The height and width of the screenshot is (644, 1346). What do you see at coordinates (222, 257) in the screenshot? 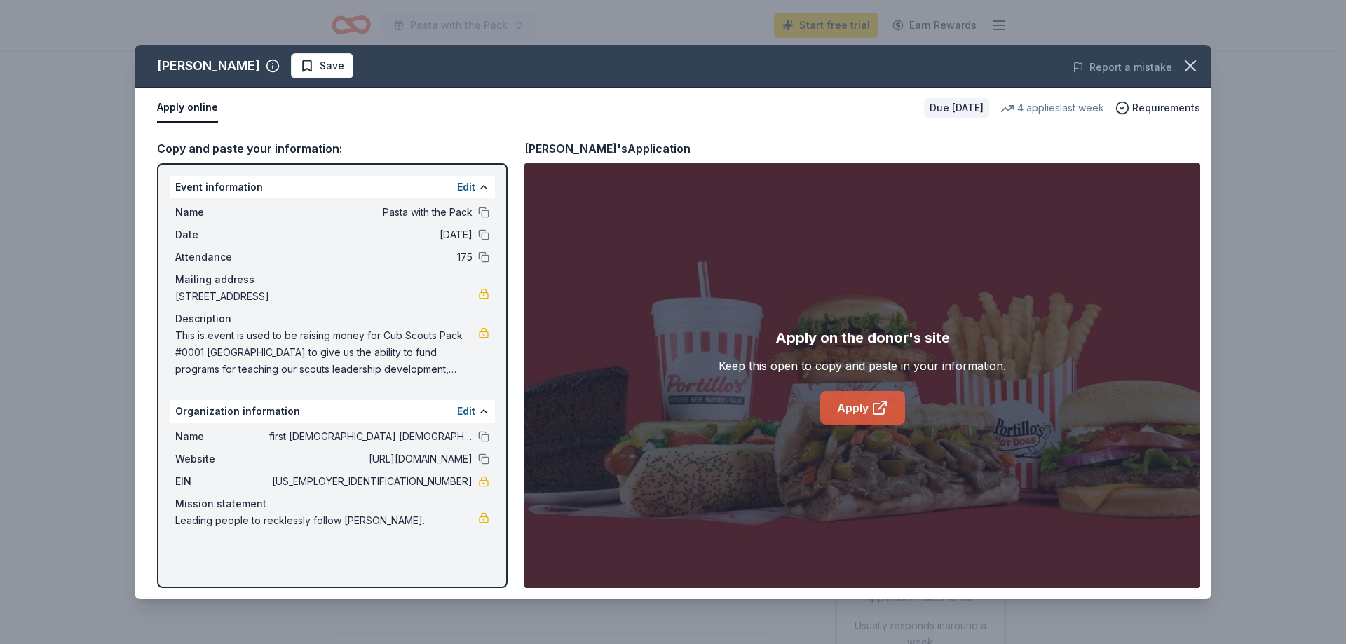
I see `span: Attendance` at bounding box center [222, 257].